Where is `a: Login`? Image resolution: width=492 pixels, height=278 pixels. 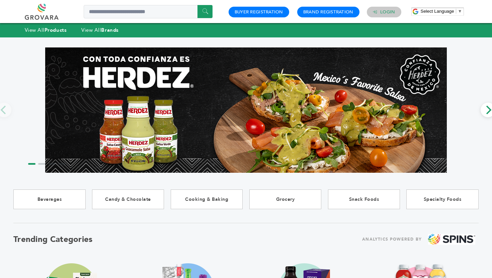 a: Login is located at coordinates (387, 12).